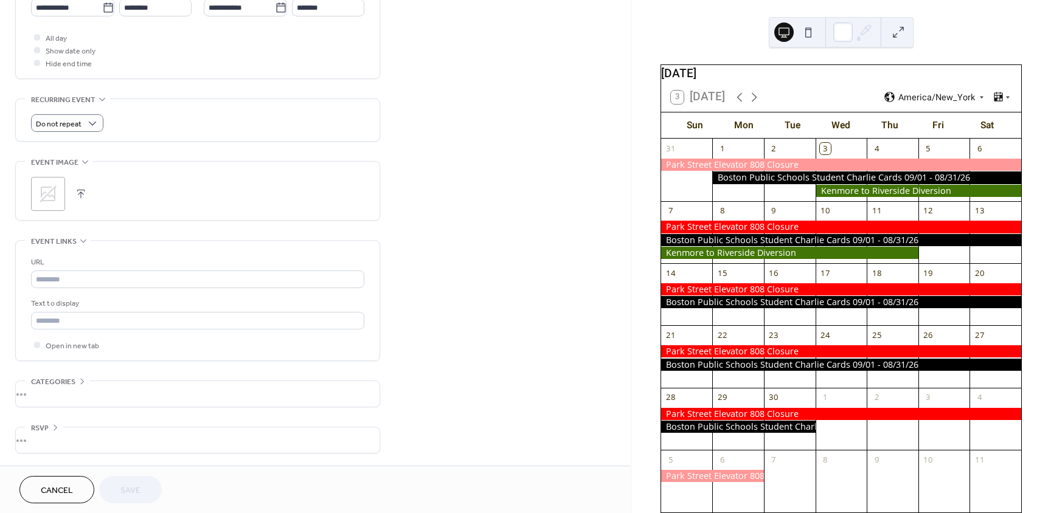 The height and width of the screenshot is (513, 1051). Describe the element at coordinates (695, 125) in the screenshot. I see `div: Sun` at that location.